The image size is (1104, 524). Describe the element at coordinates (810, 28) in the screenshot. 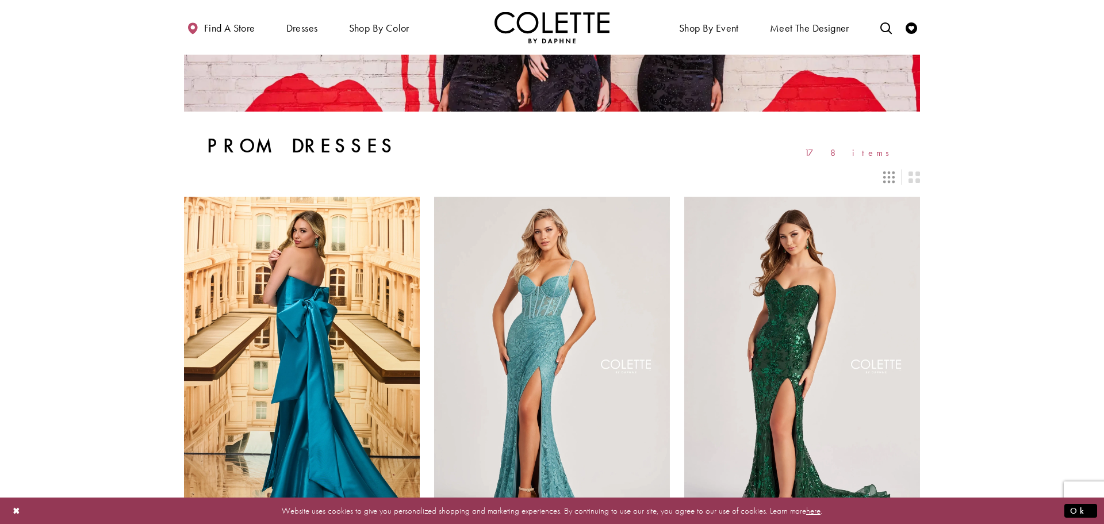

I see `span: Meet the designer` at that location.